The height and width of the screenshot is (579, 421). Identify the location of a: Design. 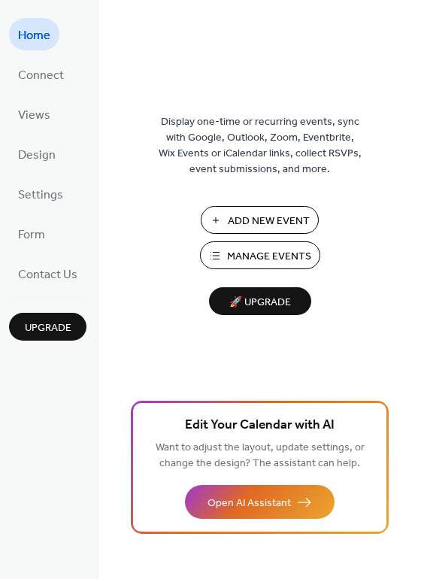
(37, 153).